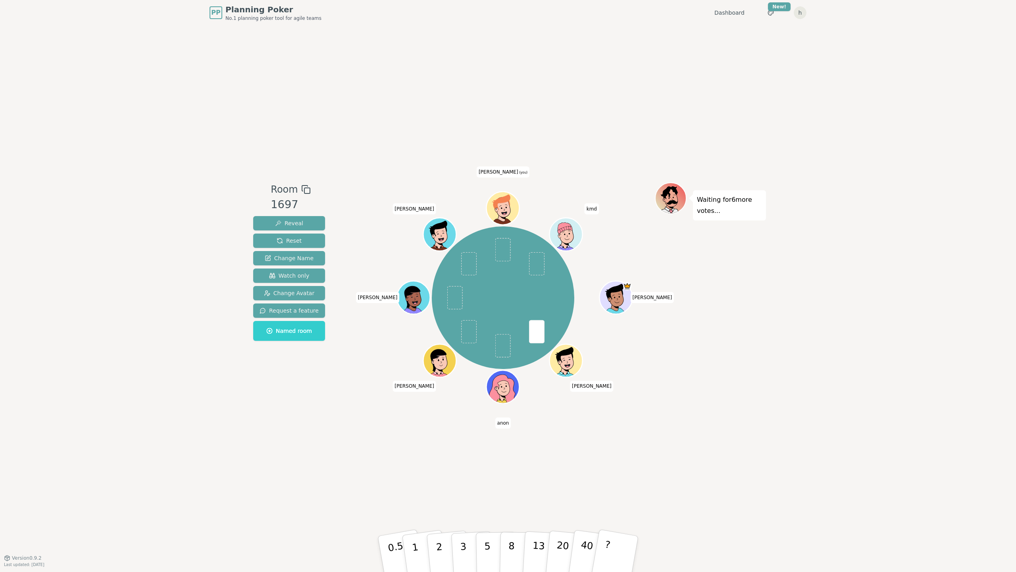  I want to click on span: Reset, so click(289, 241).